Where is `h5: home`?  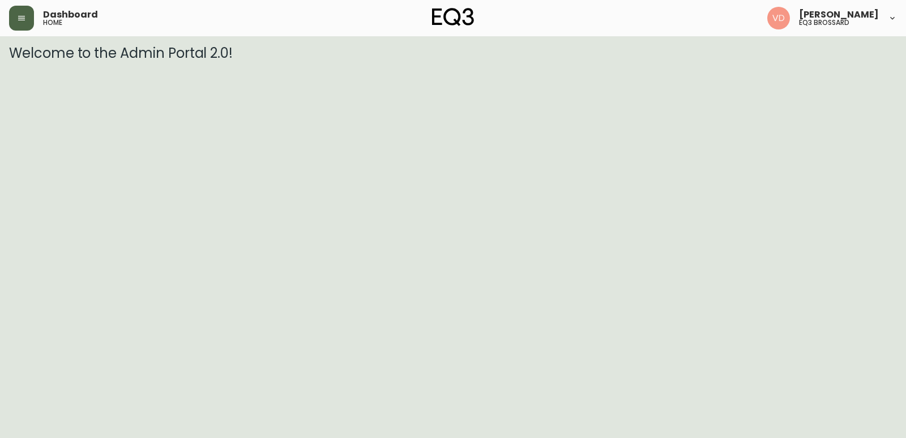 h5: home is located at coordinates (53, 23).